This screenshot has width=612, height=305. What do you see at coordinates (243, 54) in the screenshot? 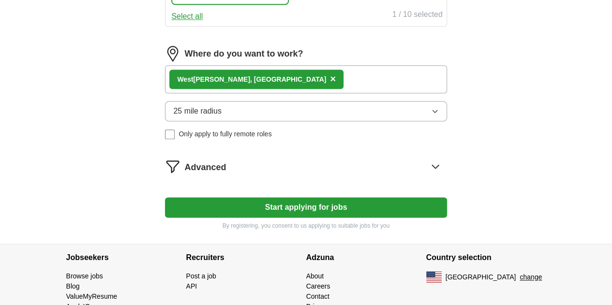
I see `label: Where do you want to work?` at bounding box center [243, 54].